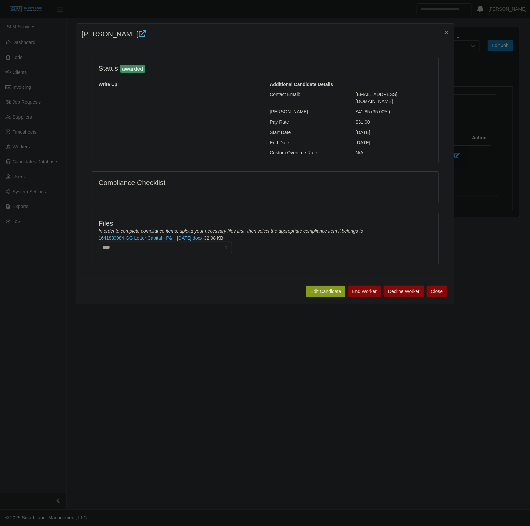 This screenshot has width=530, height=526. I want to click on b: Write Up:, so click(109, 84).